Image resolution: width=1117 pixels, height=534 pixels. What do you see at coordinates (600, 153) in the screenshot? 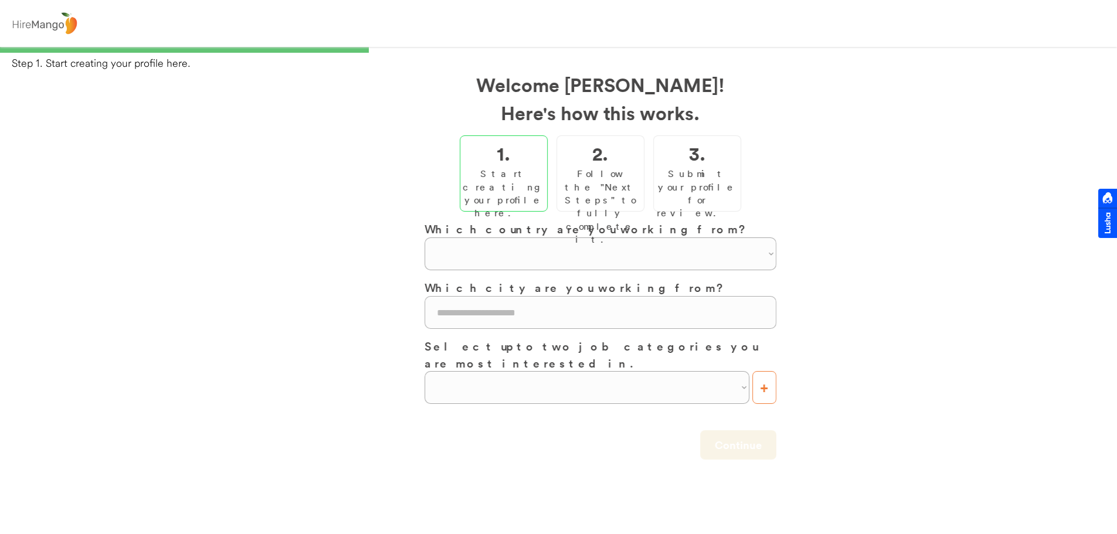
I see `h2: 2.` at bounding box center [600, 153].